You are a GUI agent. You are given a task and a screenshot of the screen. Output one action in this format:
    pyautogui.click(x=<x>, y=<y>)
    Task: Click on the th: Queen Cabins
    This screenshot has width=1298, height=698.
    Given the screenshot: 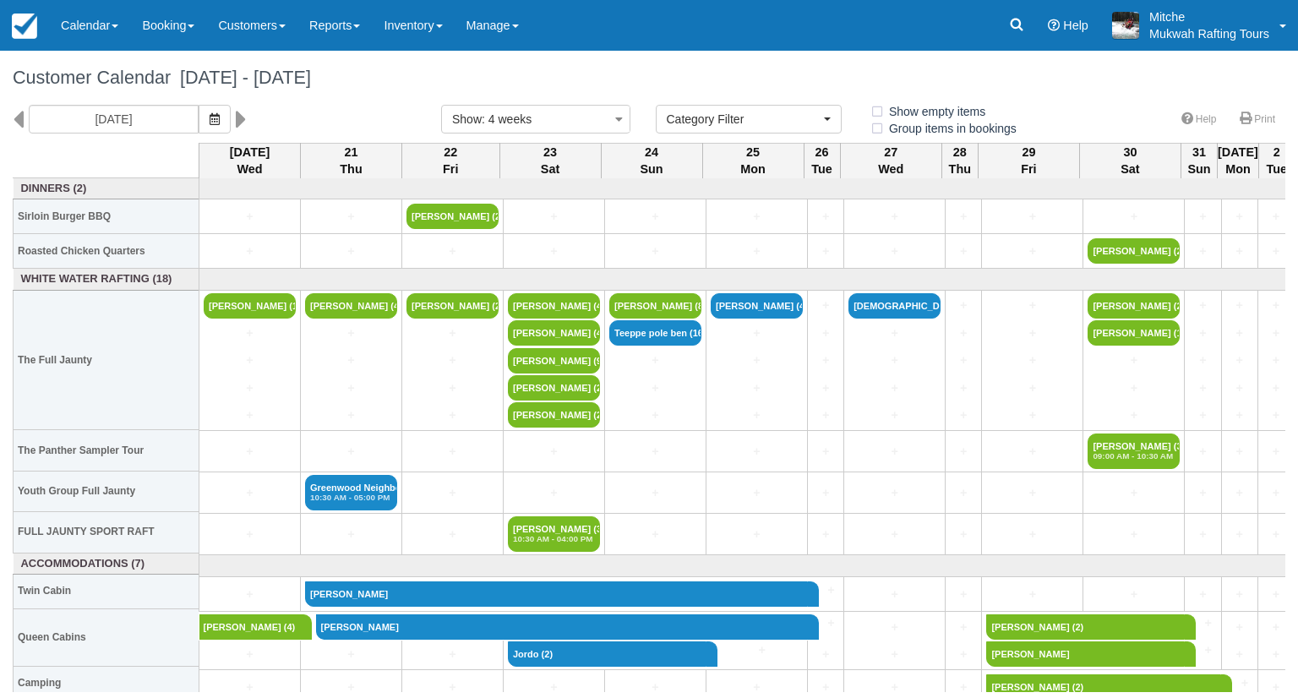 What is the action you would take?
    pyautogui.click(x=107, y=638)
    